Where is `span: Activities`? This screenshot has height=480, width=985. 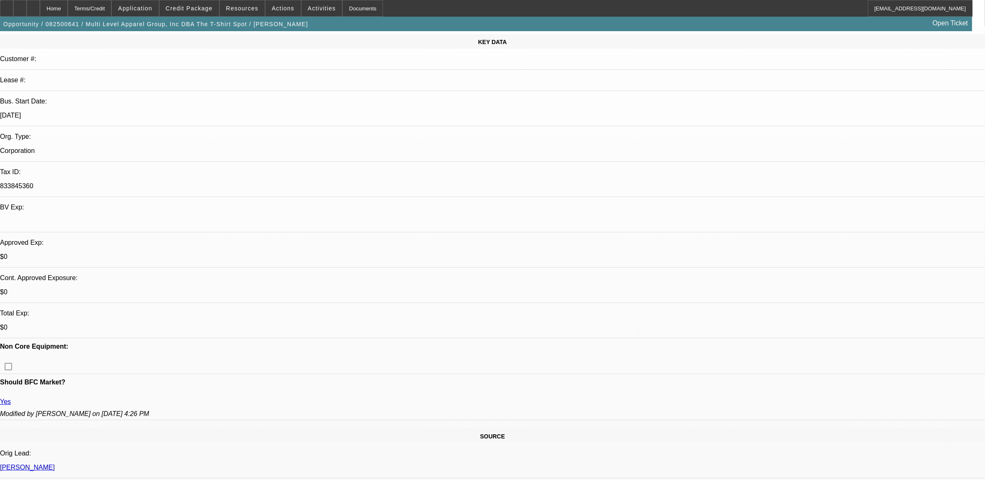 span: Activities is located at coordinates (322, 8).